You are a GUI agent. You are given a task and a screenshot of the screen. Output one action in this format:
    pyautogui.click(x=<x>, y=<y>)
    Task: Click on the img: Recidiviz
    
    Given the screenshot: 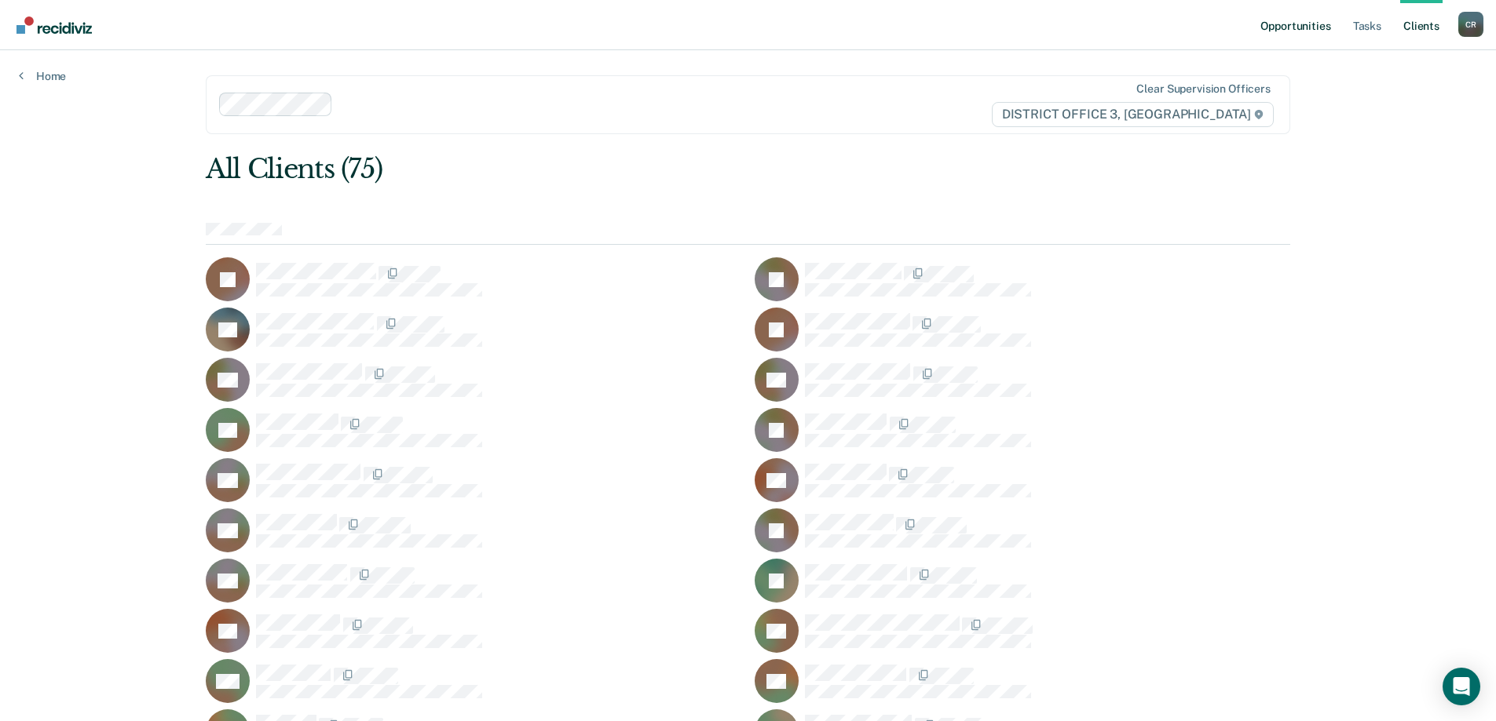 What is the action you would take?
    pyautogui.click(x=54, y=25)
    